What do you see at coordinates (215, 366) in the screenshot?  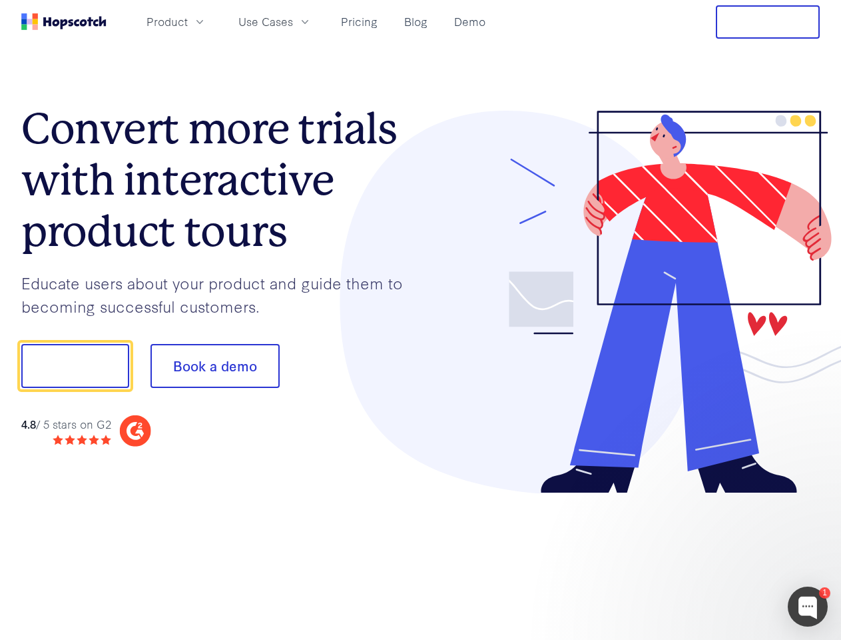 I see `button: Book a demo` at bounding box center [215, 366].